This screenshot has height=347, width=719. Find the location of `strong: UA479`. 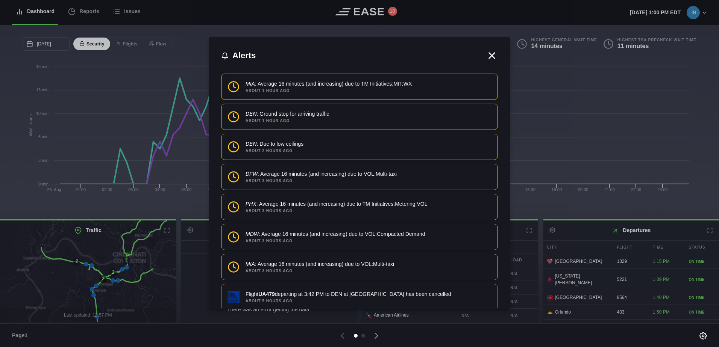

strong: UA479 is located at coordinates (267, 294).